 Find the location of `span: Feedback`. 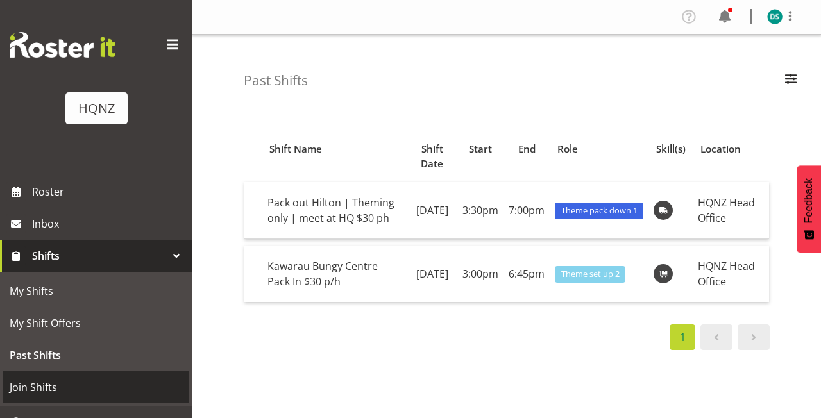

span: Feedback is located at coordinates (808, 201).